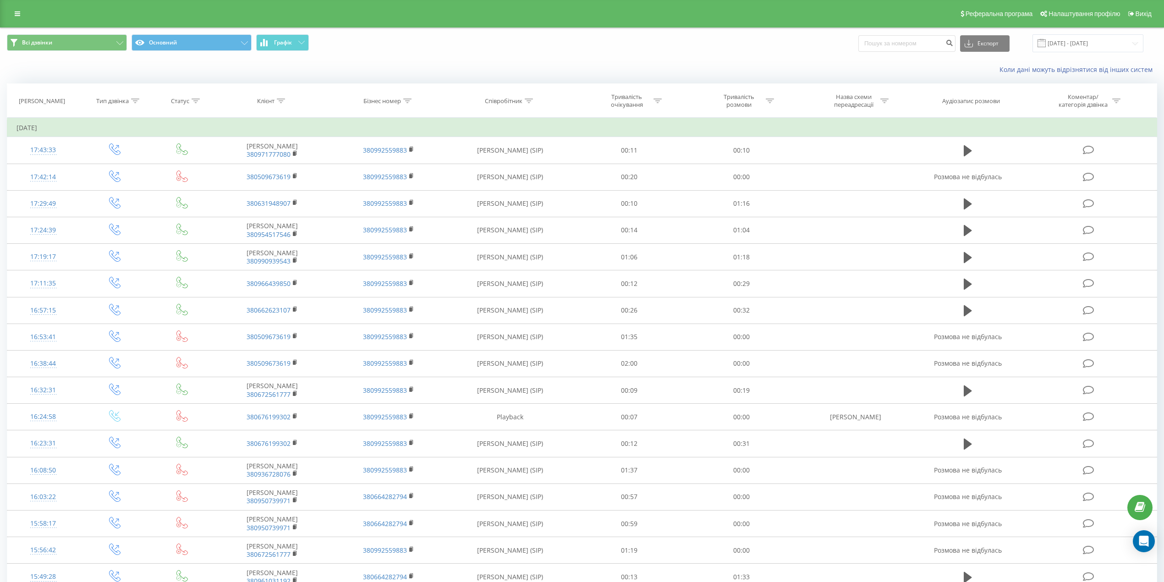 Image resolution: width=1164 pixels, height=582 pixels. Describe the element at coordinates (629, 391) in the screenshot. I see `td: 00:09` at that location.